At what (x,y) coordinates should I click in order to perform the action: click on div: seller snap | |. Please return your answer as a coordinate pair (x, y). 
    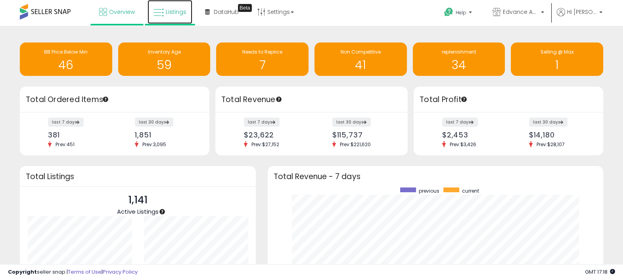
    Looking at the image, I should click on (73, 272).